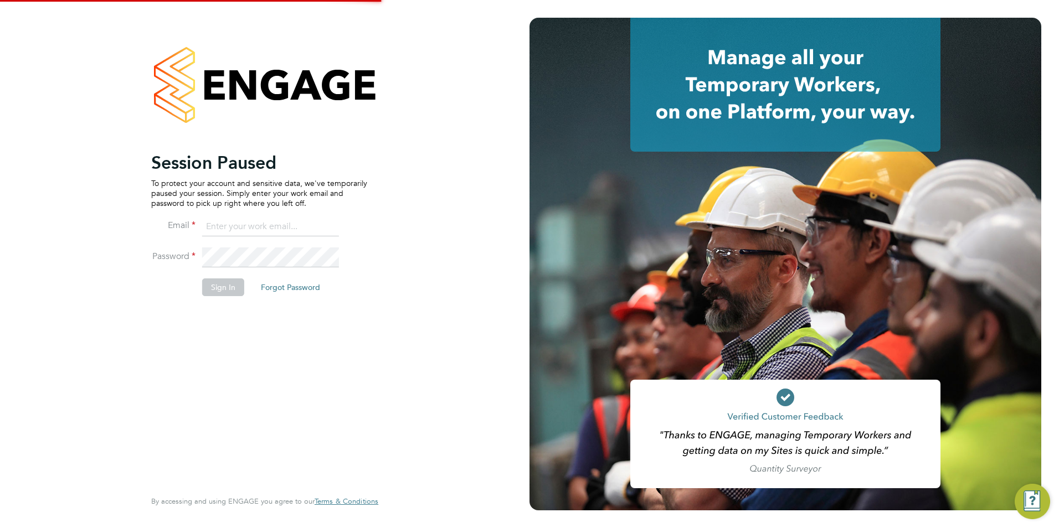 The height and width of the screenshot is (528, 1059). Describe the element at coordinates (265, 501) in the screenshot. I see `span: By accessing and using ENGAGE you agree to our` at that location.